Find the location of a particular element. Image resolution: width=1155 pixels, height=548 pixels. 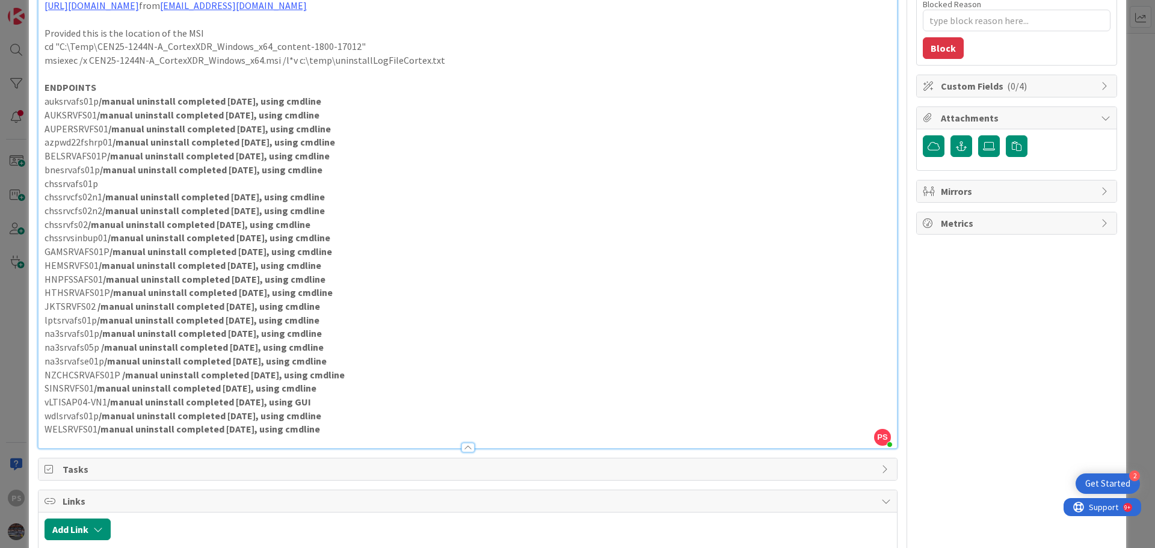

p: WELSRVFS01 is located at coordinates (468, 429).